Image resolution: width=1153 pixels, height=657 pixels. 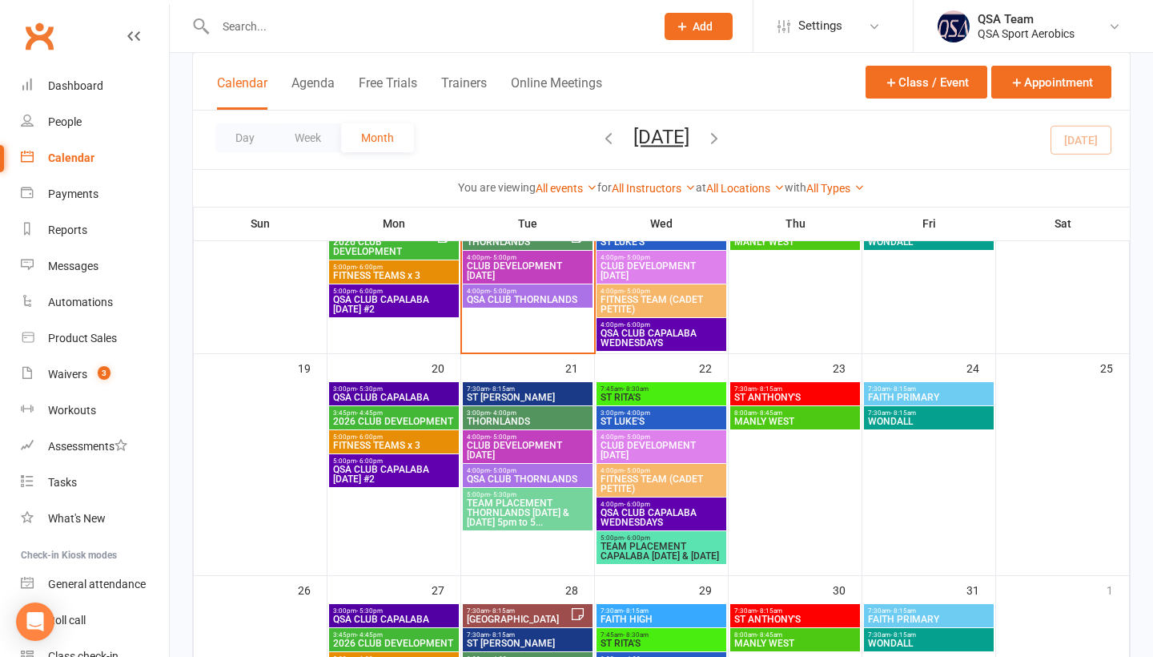 I want to click on strong: for, so click(x=604, y=187).